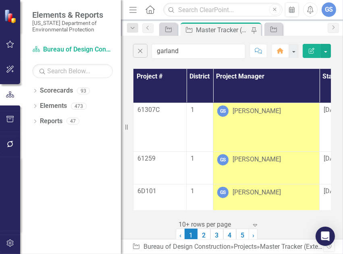 This screenshot has height=254, width=343. I want to click on input: Search Below..., so click(73, 71).